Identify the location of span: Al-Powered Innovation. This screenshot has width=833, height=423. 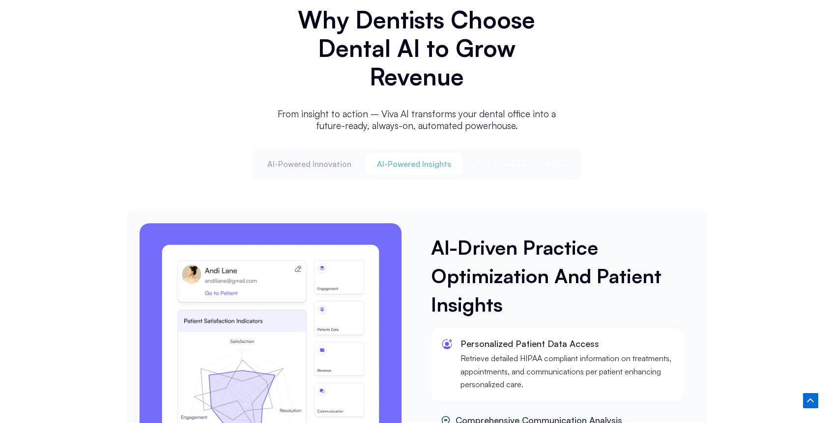
(309, 164).